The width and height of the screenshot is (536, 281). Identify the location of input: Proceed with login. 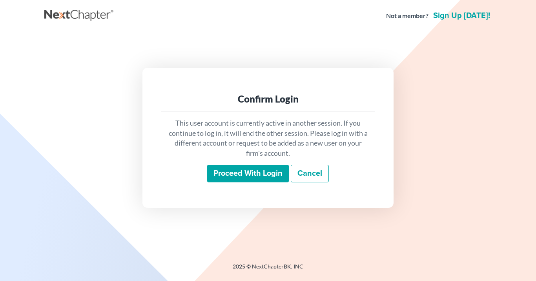
(248, 174).